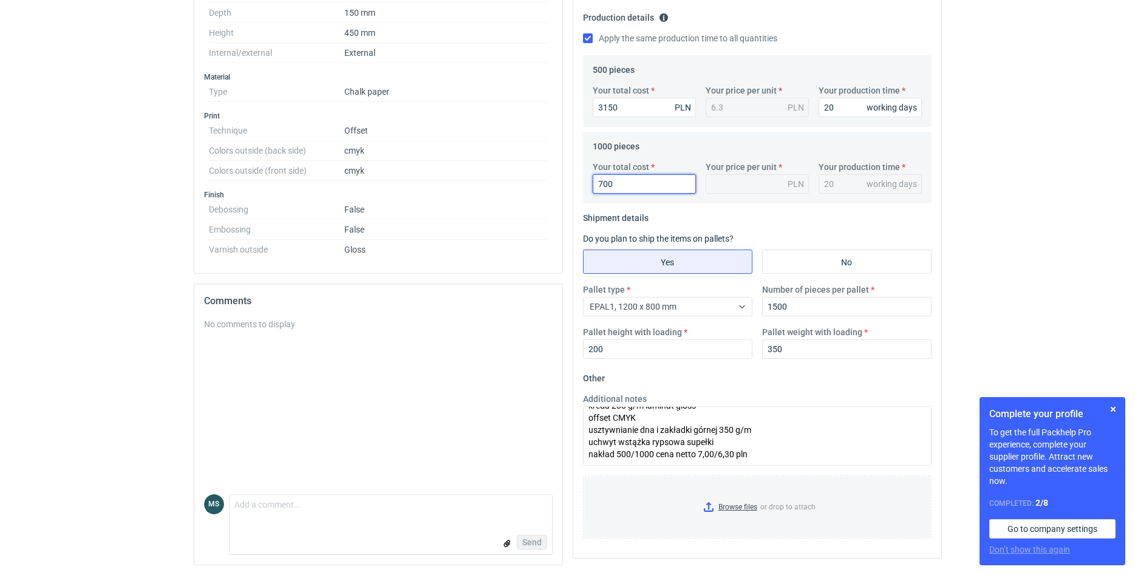  What do you see at coordinates (276, 230) in the screenshot?
I see `dt: Embossing` at bounding box center [276, 230].